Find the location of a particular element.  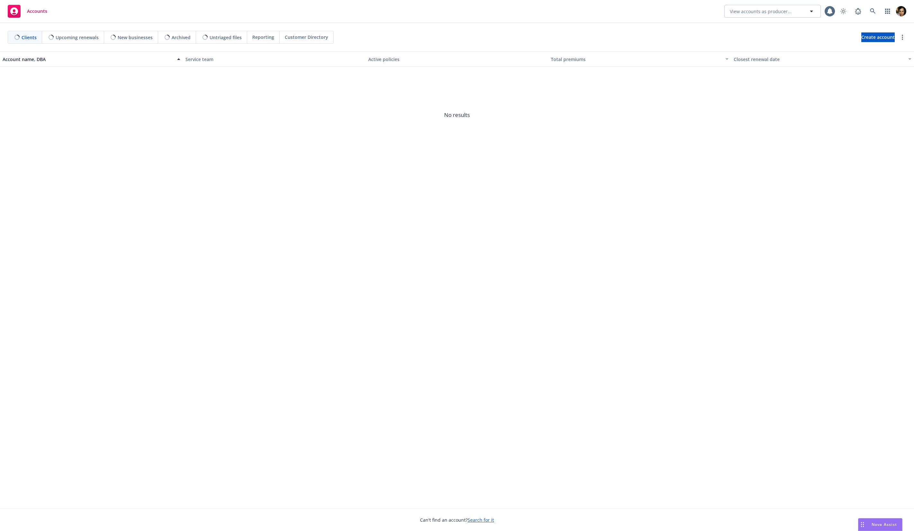

span: Untriaged files is located at coordinates (226, 37).